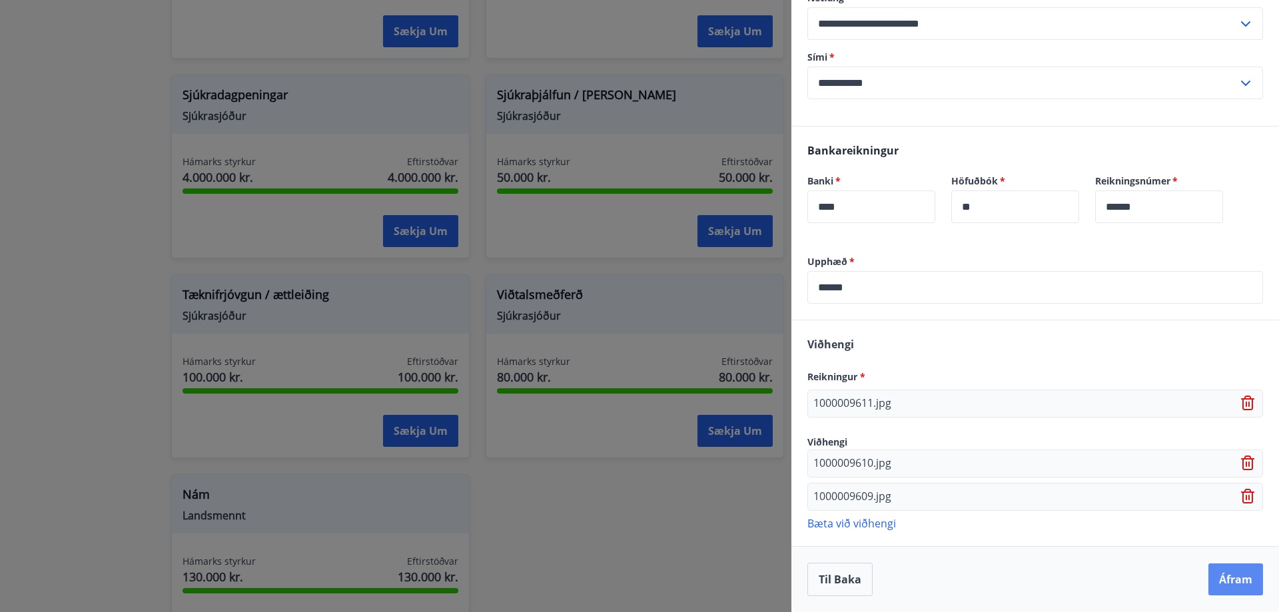 Image resolution: width=1279 pixels, height=612 pixels. What do you see at coordinates (840, 579) in the screenshot?
I see `button: Til baka` at bounding box center [840, 579].